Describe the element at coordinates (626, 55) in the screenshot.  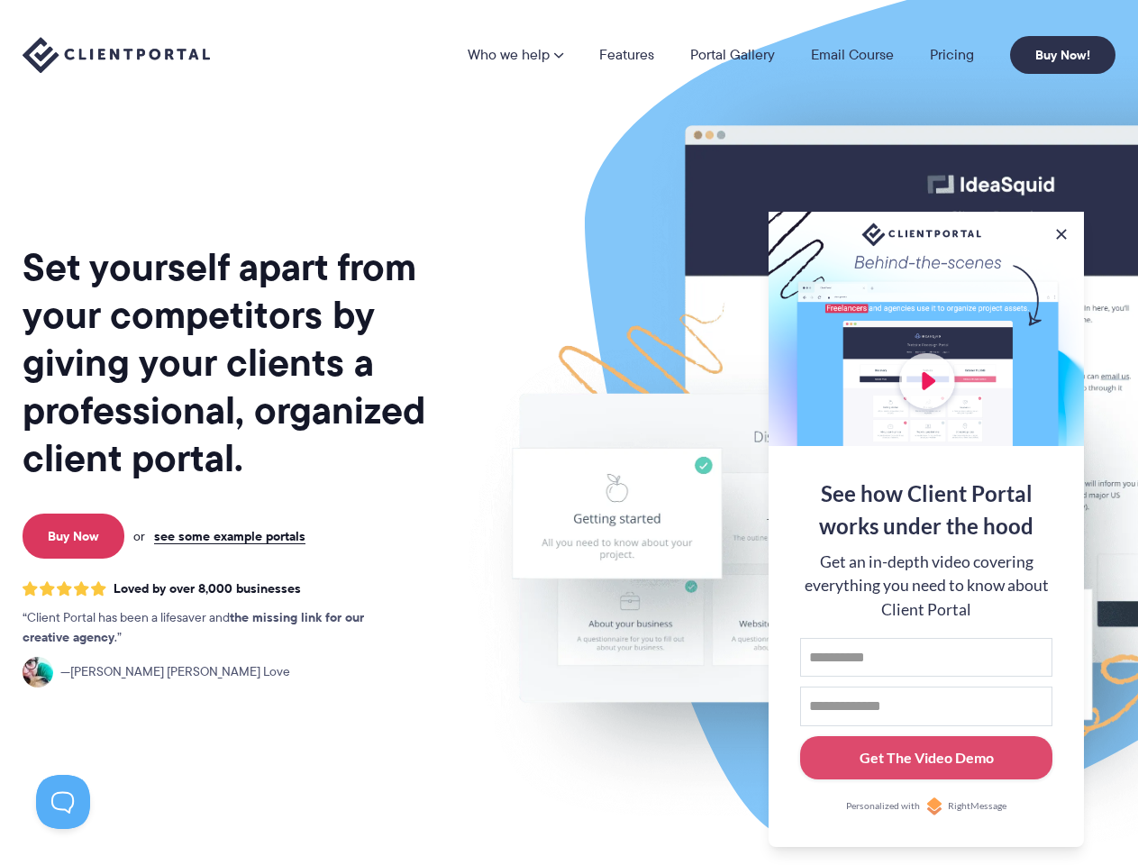
I see `a: Features` at that location.